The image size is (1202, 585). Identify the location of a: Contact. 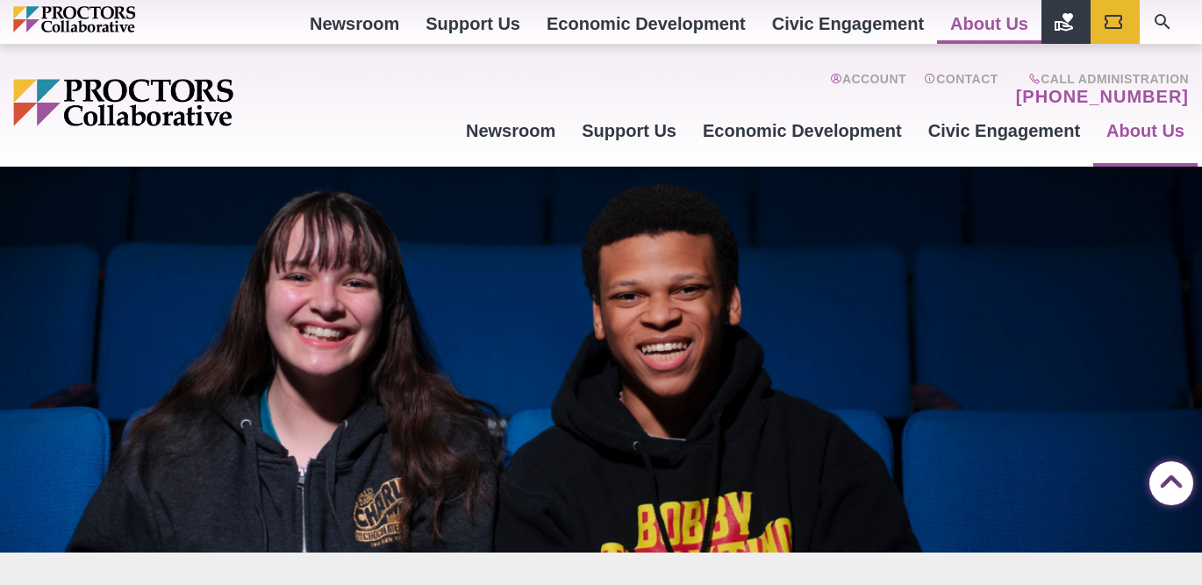
(960, 89).